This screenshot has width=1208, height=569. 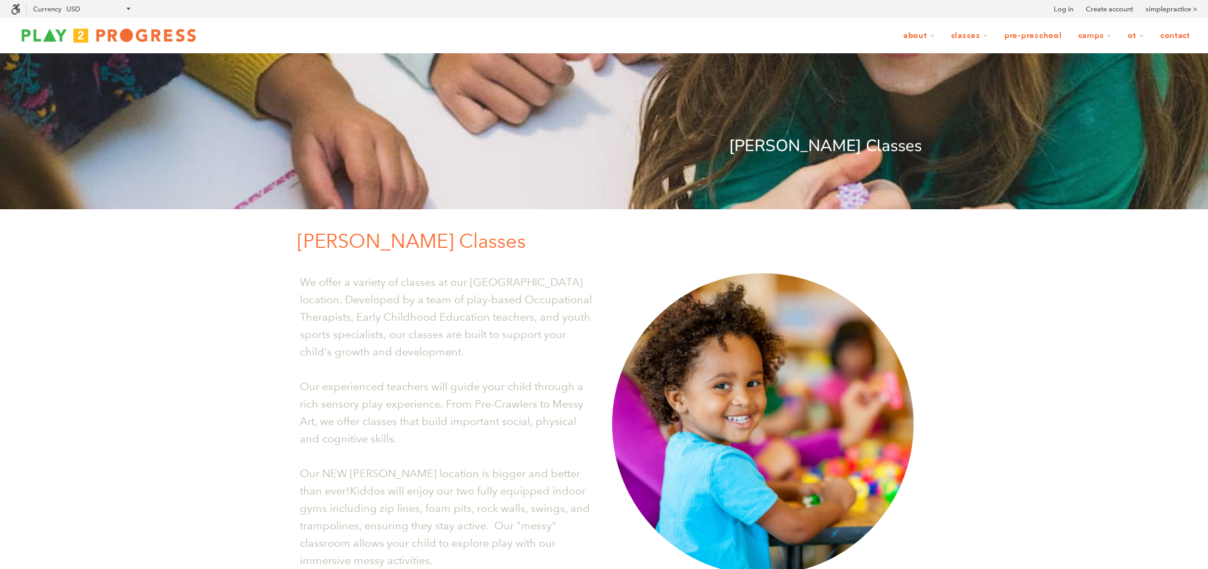 What do you see at coordinates (109, 35) in the screenshot?
I see `img: Play2Progress logo` at bounding box center [109, 35].